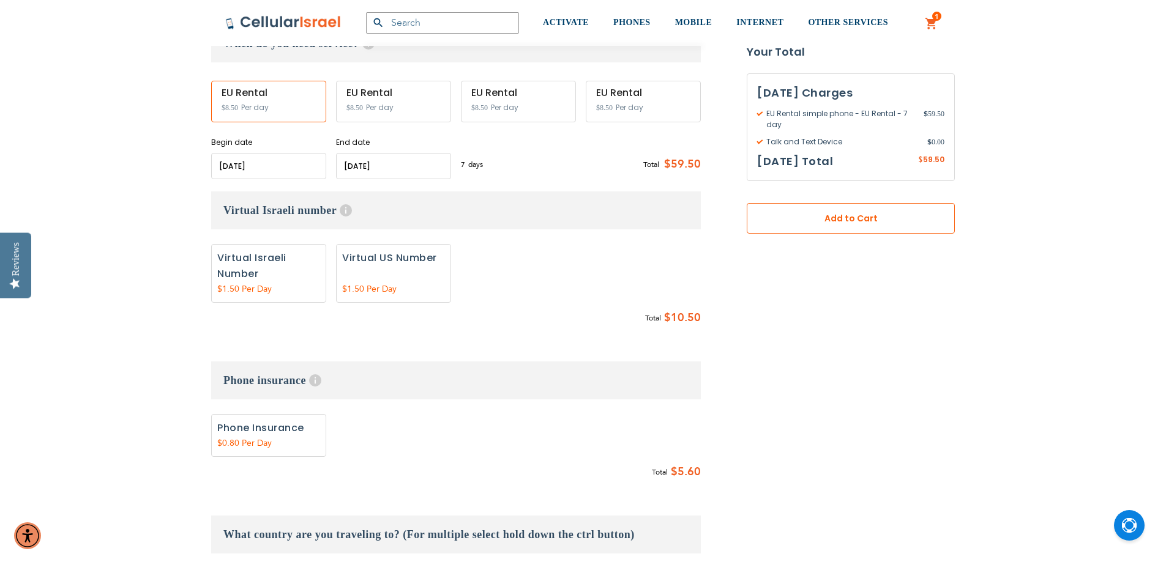 This screenshot has width=1166, height=562. Describe the element at coordinates (851, 218) in the screenshot. I see `button: Add to Cart` at that location.